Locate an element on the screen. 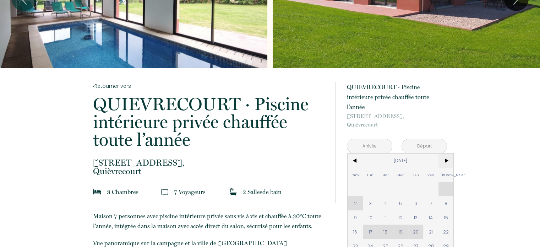 This screenshot has width=540, height=247. span: 4 is located at coordinates (385, 203).